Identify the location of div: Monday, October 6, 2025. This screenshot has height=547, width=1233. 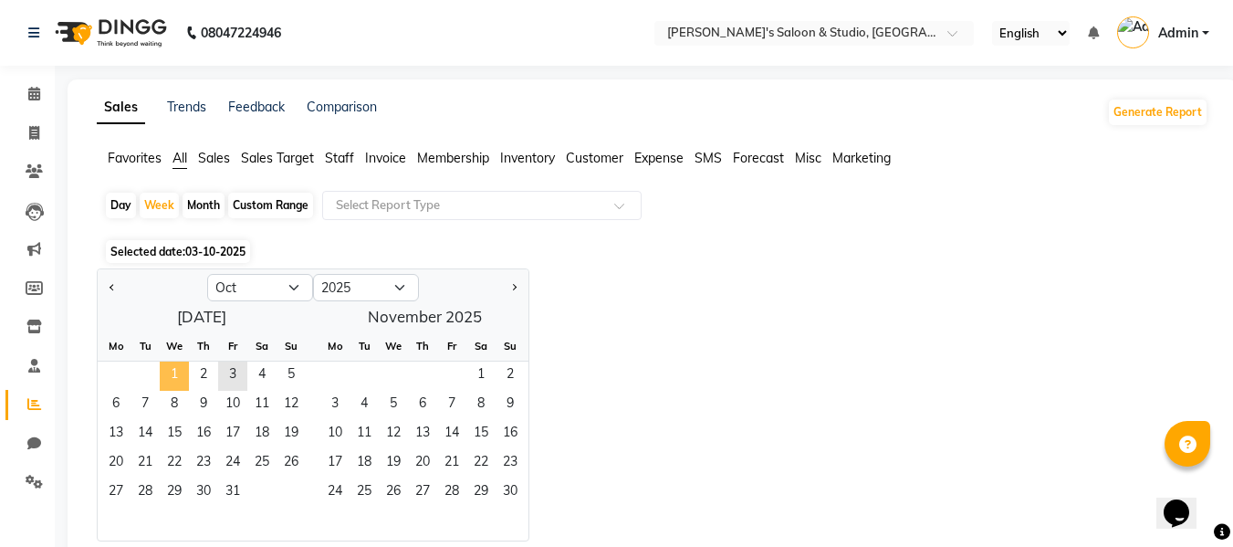
(116, 405).